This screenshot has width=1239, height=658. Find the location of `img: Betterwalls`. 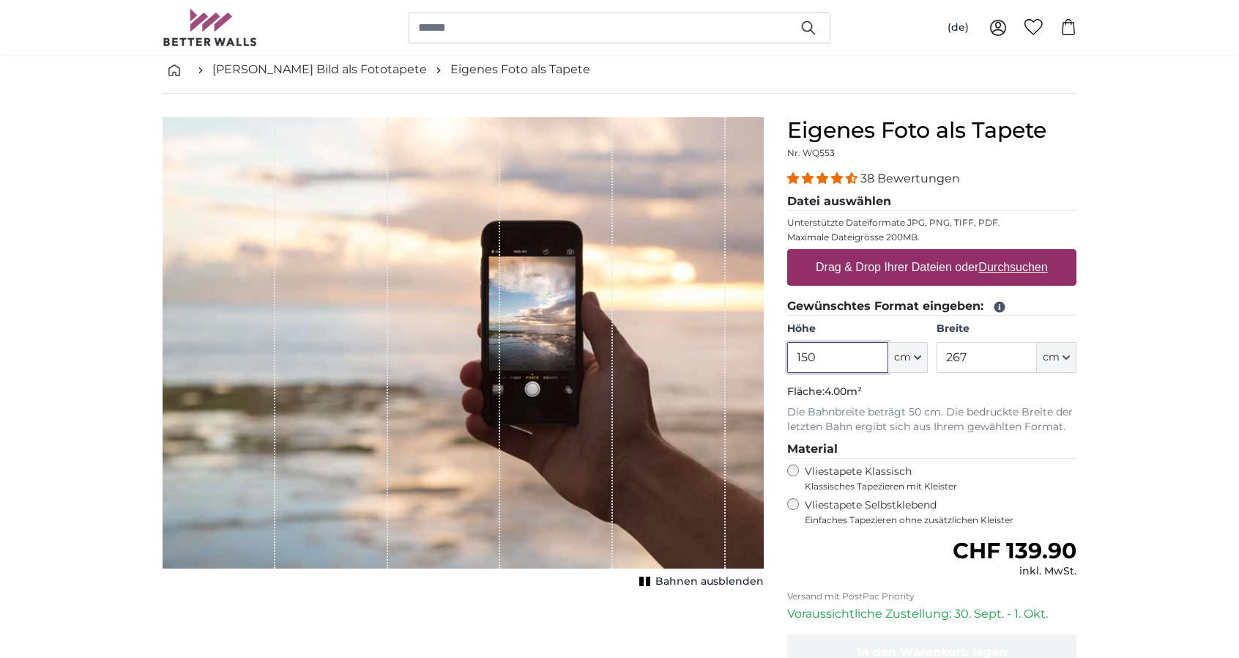

img: Betterwalls is located at coordinates (210, 27).